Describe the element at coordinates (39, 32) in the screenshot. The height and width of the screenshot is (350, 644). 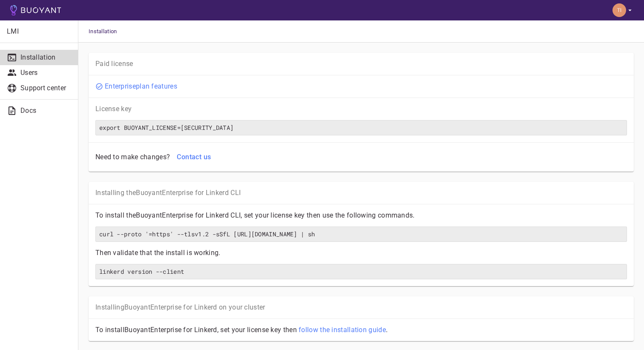
I see `p: LMI` at that location.